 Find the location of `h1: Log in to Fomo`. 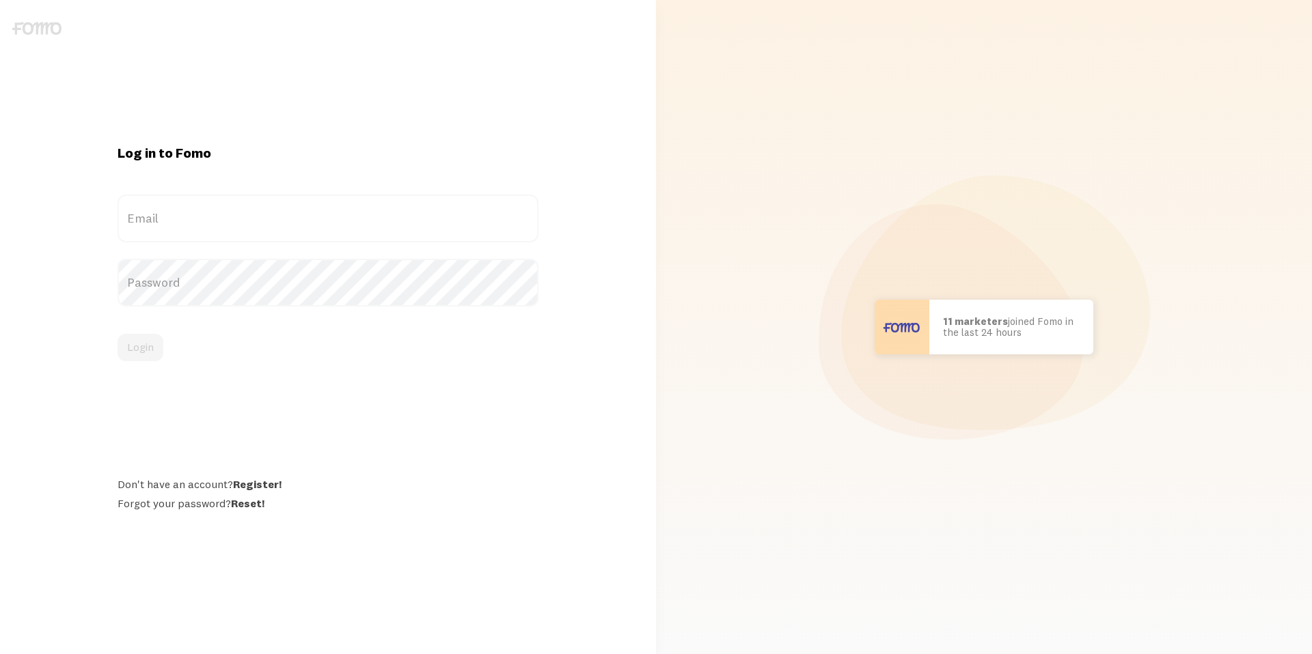

h1: Log in to Fomo is located at coordinates (328, 153).